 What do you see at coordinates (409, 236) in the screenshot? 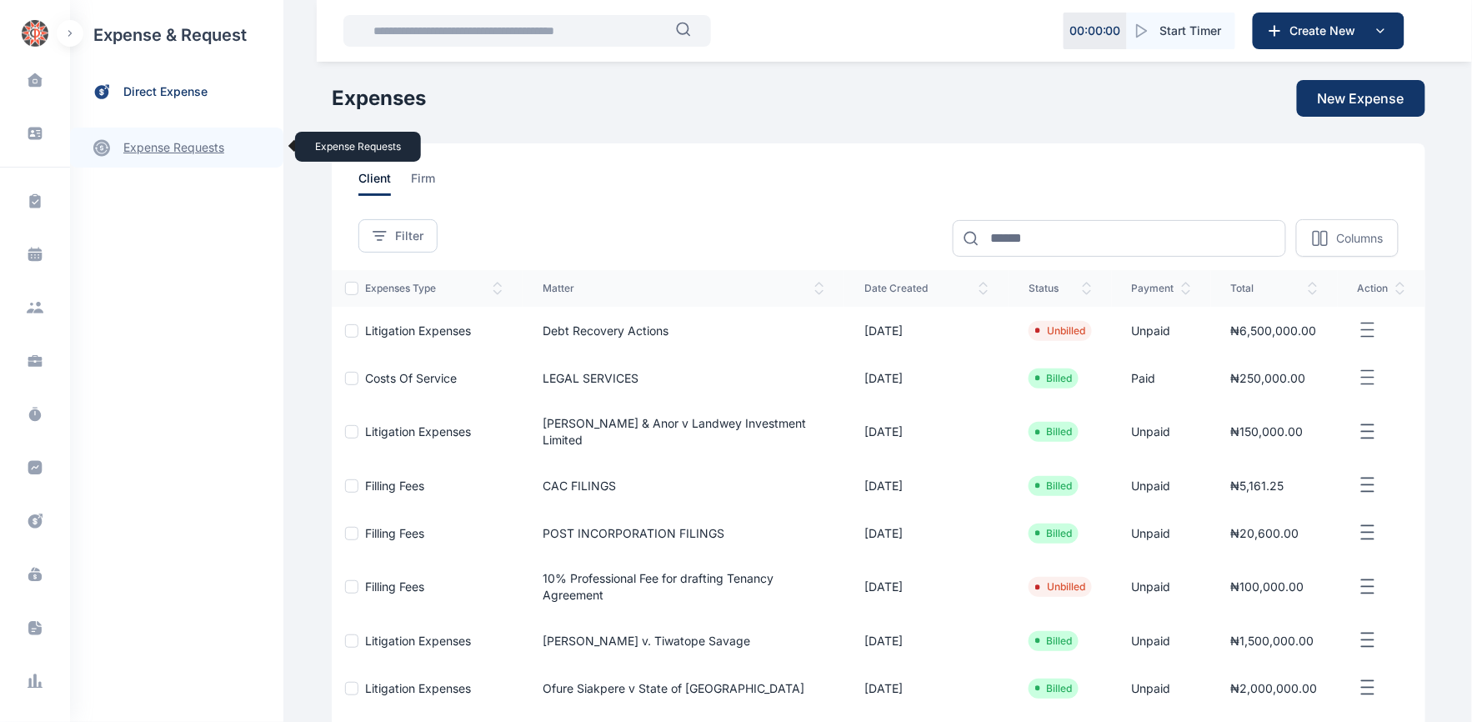
I see `span: Filter` at bounding box center [409, 236].